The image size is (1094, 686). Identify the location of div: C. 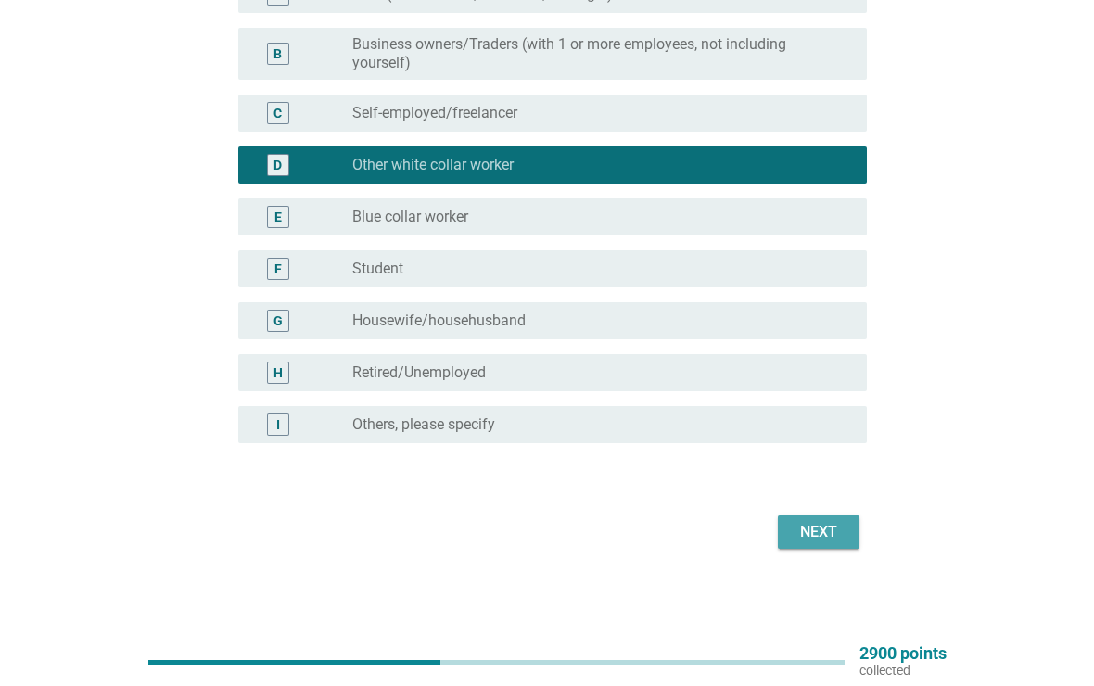
(277, 113).